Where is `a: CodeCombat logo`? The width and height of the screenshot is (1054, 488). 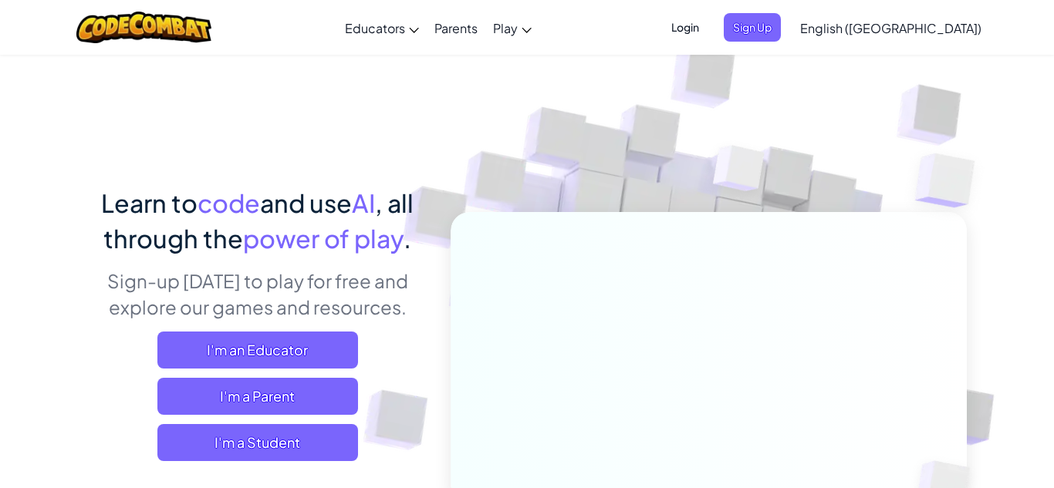
a: CodeCombat logo is located at coordinates (143, 27).